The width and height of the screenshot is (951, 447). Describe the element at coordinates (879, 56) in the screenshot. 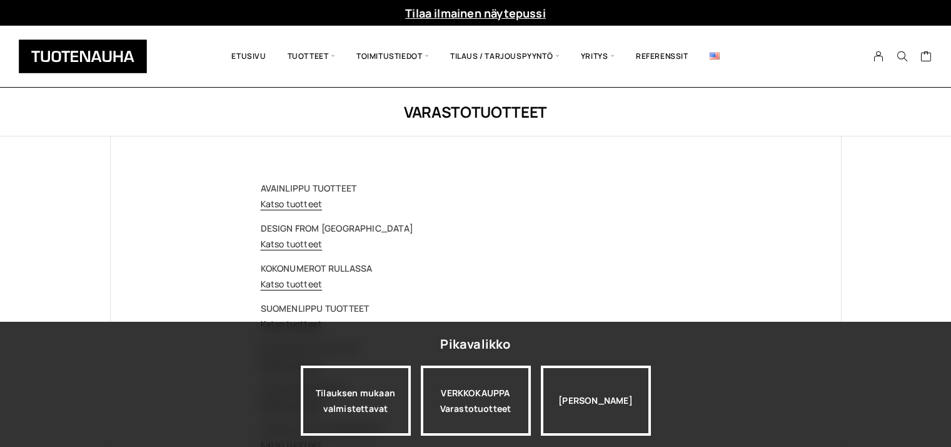

I see `a: My Account` at that location.